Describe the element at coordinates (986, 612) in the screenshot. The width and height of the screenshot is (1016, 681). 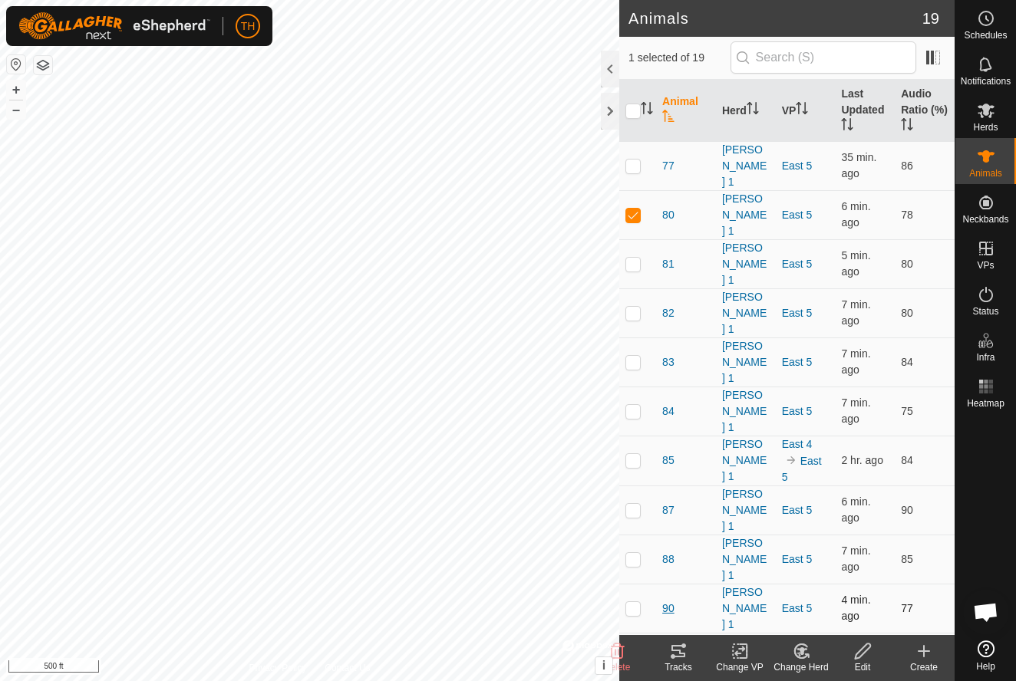
I see `div: Open chat` at that location.